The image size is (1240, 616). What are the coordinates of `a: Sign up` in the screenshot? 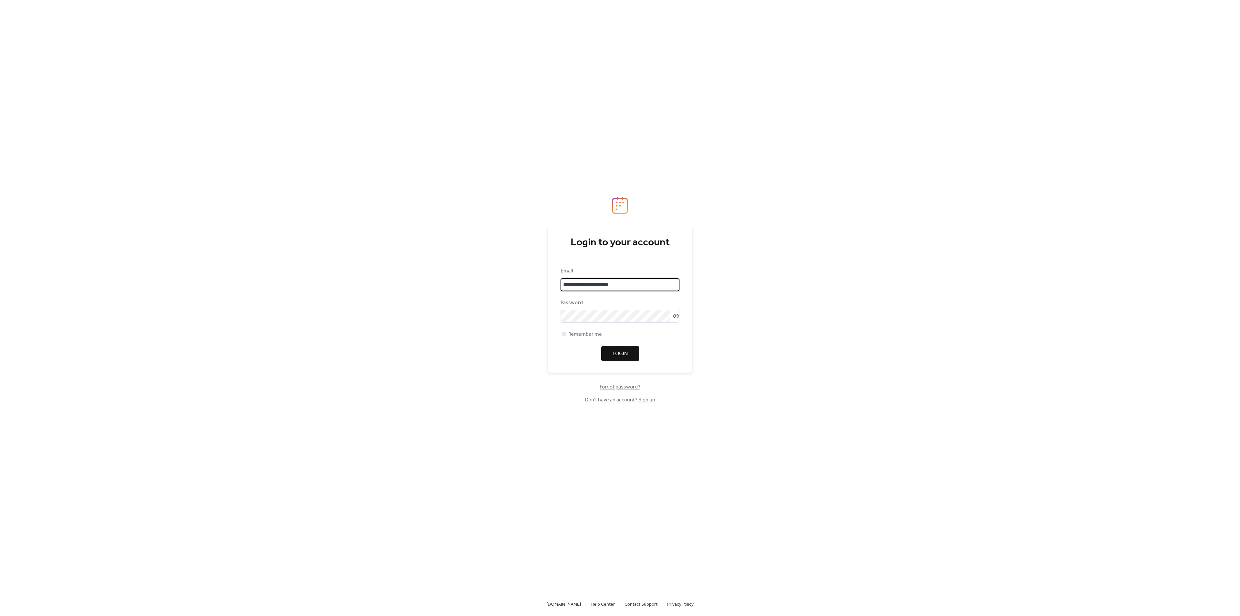 It's located at (647, 399).